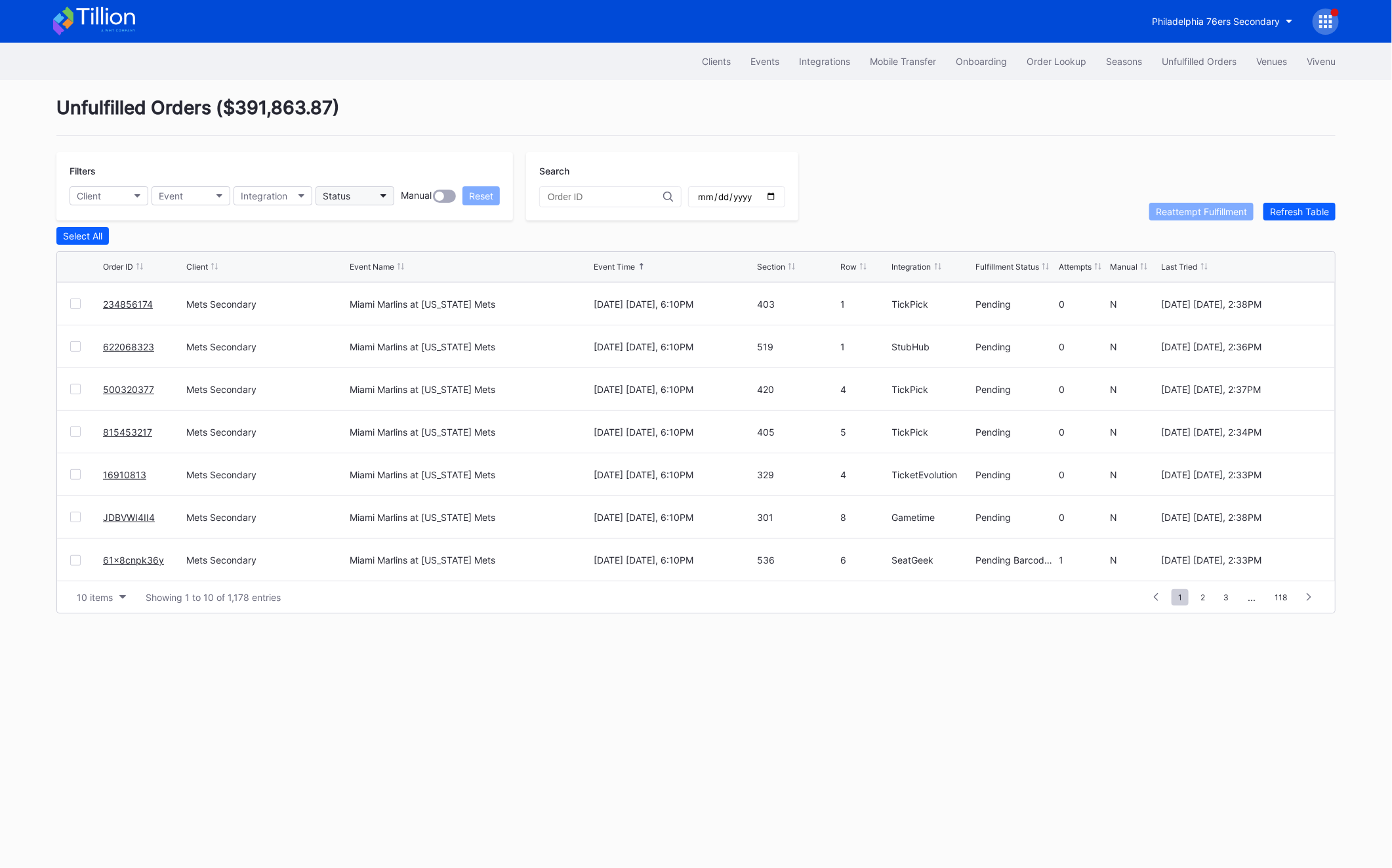 This screenshot has width=1392, height=868. What do you see at coordinates (932, 516) in the screenshot?
I see `div: Gametime` at bounding box center [932, 516].